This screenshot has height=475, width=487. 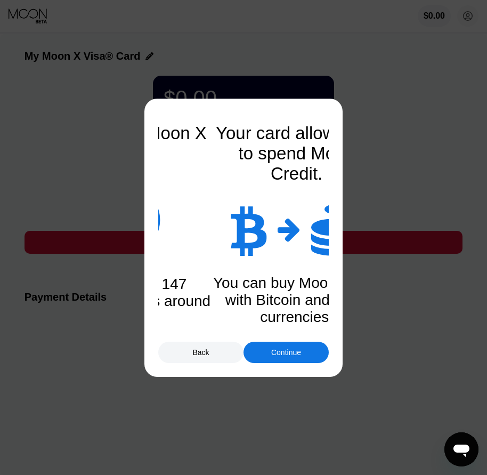 What do you see at coordinates (297, 300) in the screenshot?
I see `div: You can buy Moon Credit with Bitcoin and other currencies.` at bounding box center [297, 300].